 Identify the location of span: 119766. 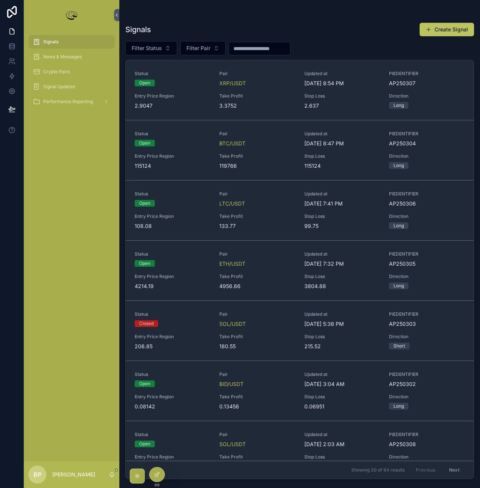
(257, 166).